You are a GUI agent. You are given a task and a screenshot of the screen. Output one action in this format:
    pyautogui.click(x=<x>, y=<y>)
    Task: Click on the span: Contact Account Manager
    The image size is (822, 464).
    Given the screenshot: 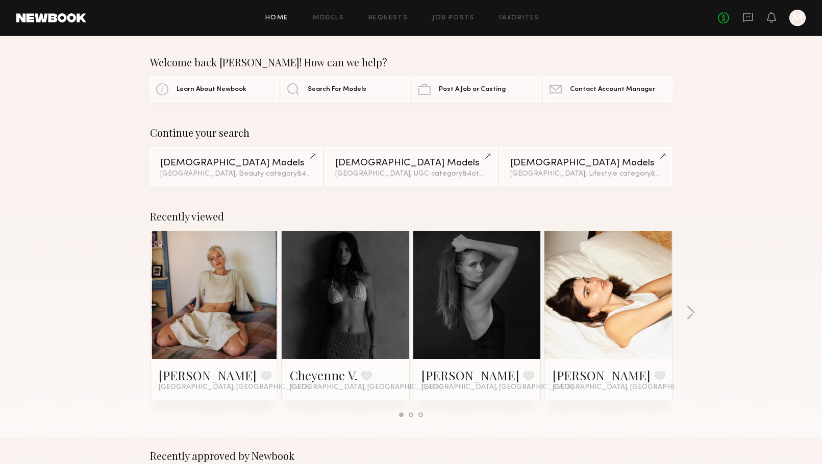 What is the action you would take?
    pyautogui.click(x=612, y=89)
    